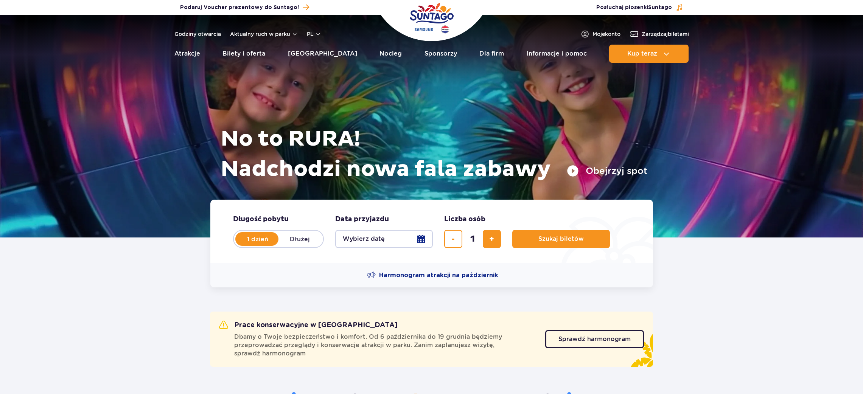 This screenshot has width=863, height=394. What do you see at coordinates (561, 239) in the screenshot?
I see `span: Szukaj biletów` at bounding box center [561, 239].